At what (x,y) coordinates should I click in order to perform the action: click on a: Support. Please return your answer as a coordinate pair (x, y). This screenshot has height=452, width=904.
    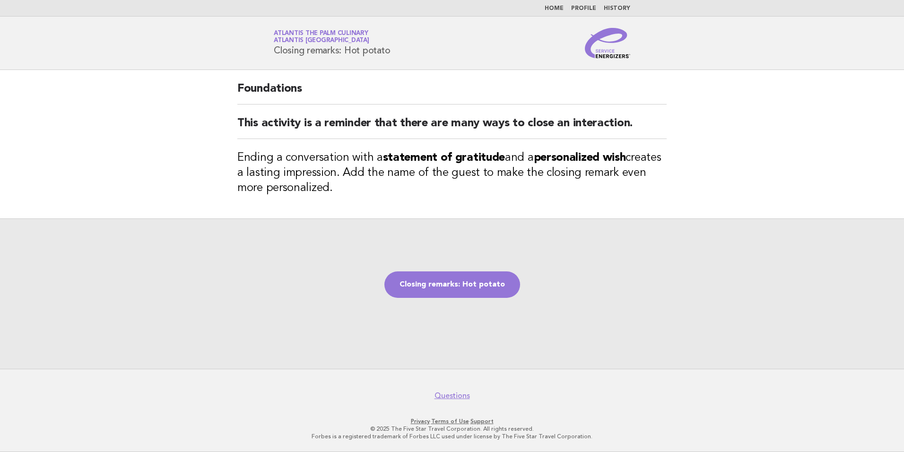
    Looking at the image, I should click on (482, 421).